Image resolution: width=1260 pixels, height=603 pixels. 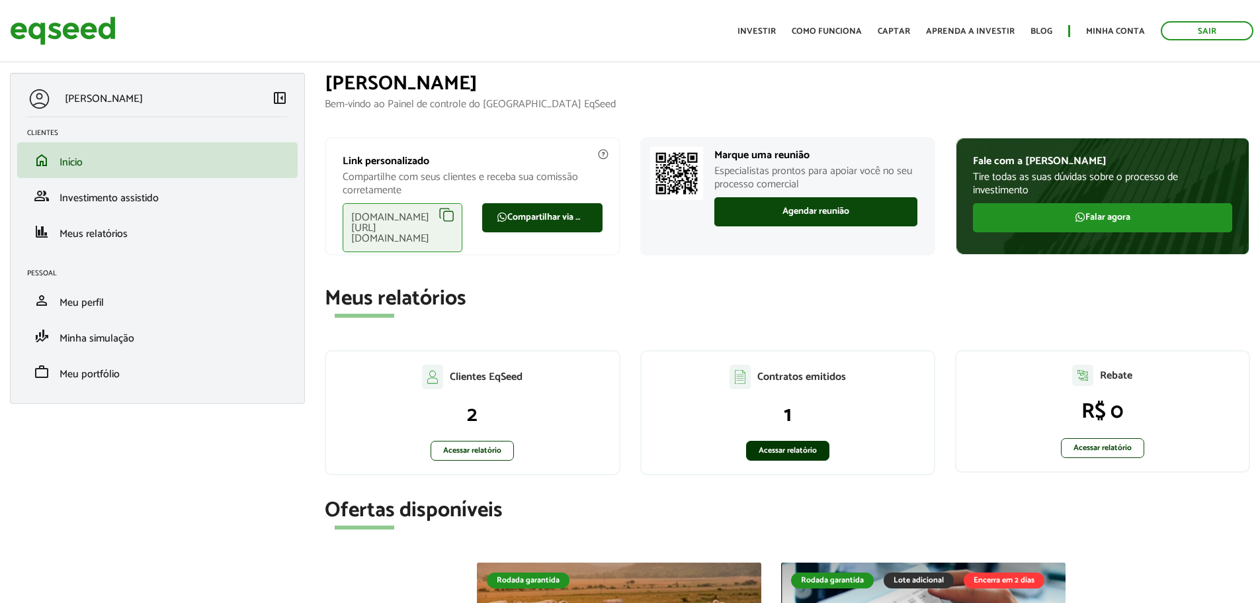 I want to click on a: Agendar reunião, so click(x=816, y=212).